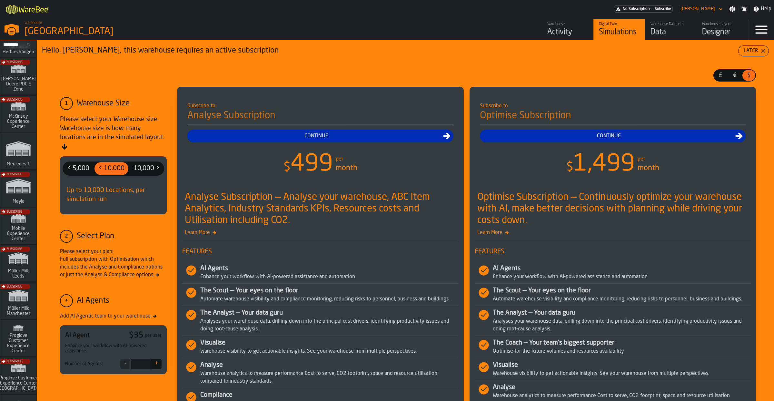  Describe the element at coordinates (18, 302) in the screenshot. I see `a: link-to-/wh/i/b09612b5-e9f1-4a3a-b0a4-784729d61419/simulations` at that location.